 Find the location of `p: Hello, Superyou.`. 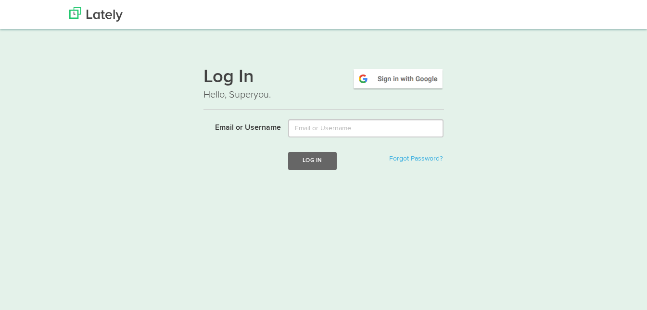

p: Hello, Superyou. is located at coordinates (324, 95).